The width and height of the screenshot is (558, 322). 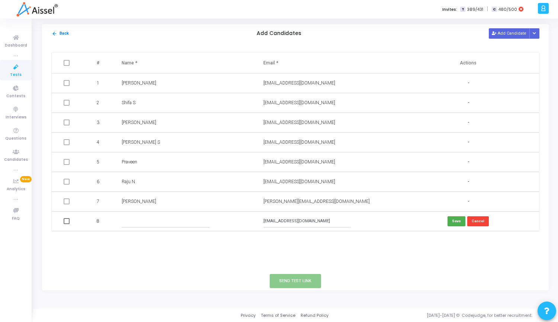 What do you see at coordinates (16, 45) in the screenshot?
I see `span: Dashboard` at bounding box center [16, 45].